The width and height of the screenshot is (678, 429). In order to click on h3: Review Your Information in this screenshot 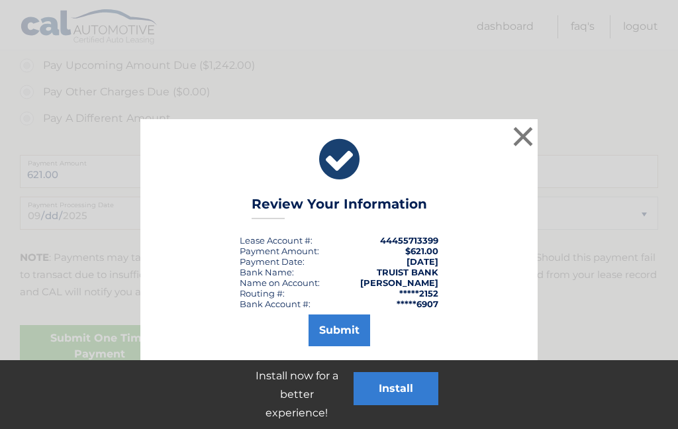, I will do `click(339, 207)`.